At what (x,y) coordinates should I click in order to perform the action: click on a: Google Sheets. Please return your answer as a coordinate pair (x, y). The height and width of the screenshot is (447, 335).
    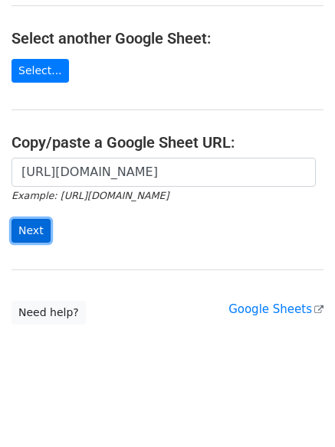
    Looking at the image, I should click on (276, 309).